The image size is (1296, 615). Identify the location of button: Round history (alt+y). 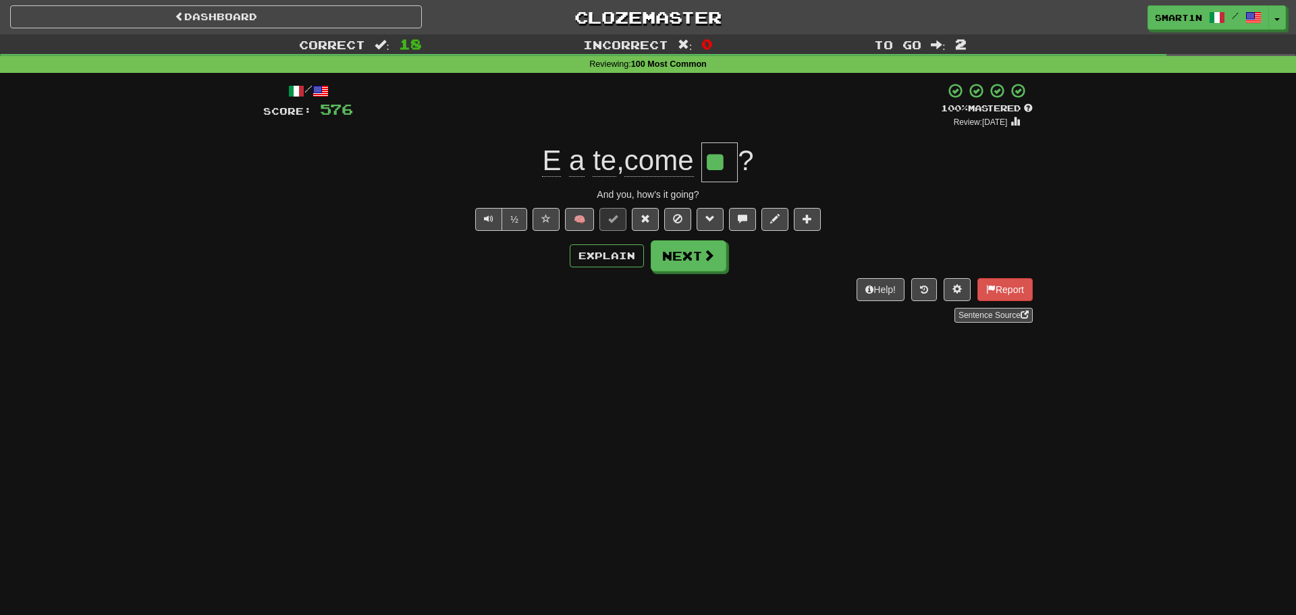
(924, 290).